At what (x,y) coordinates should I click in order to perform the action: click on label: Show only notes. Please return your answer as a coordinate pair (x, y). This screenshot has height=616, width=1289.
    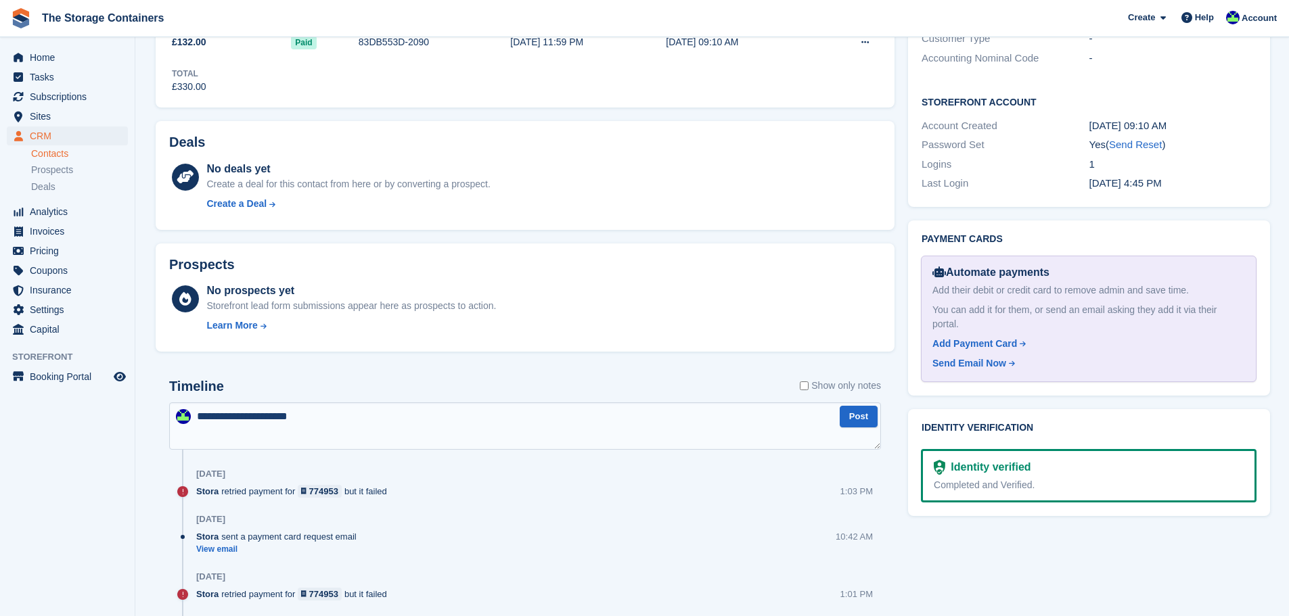
    Looking at the image, I should click on (840, 386).